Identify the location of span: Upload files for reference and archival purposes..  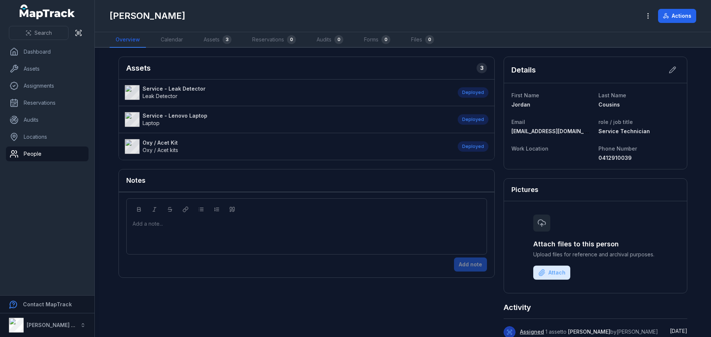
(595, 255).